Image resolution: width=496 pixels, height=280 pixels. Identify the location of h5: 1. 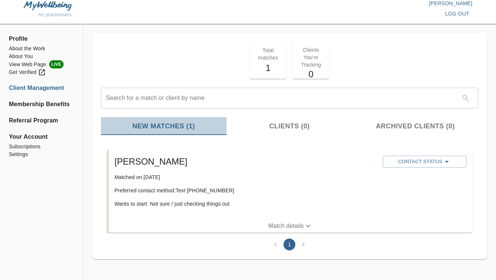
(268, 68).